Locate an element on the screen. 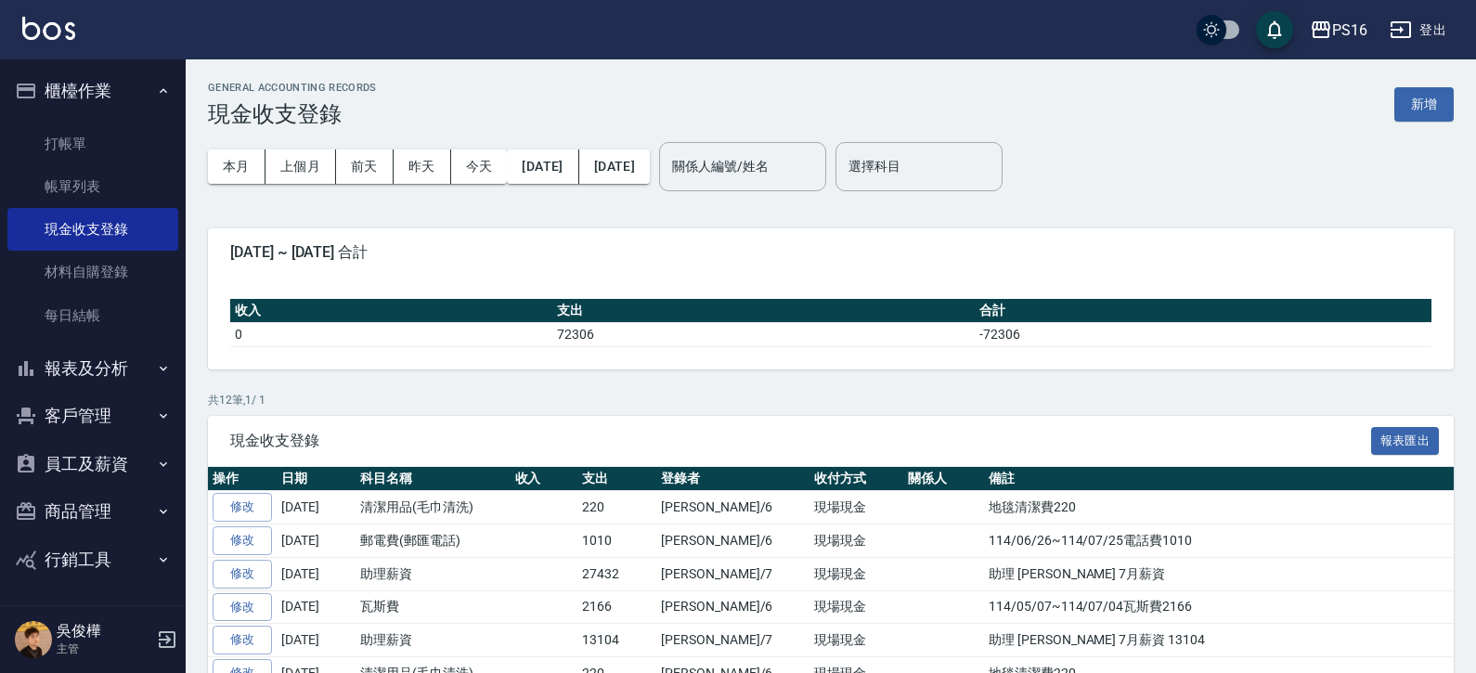  th: 備註 is located at coordinates (1219, 479).